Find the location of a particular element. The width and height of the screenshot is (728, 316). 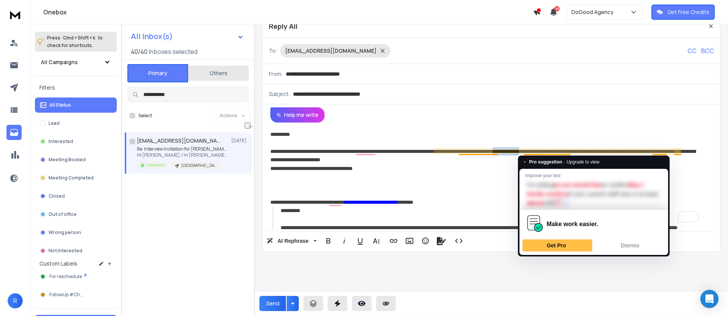

button: Not Interested is located at coordinates (76, 251).